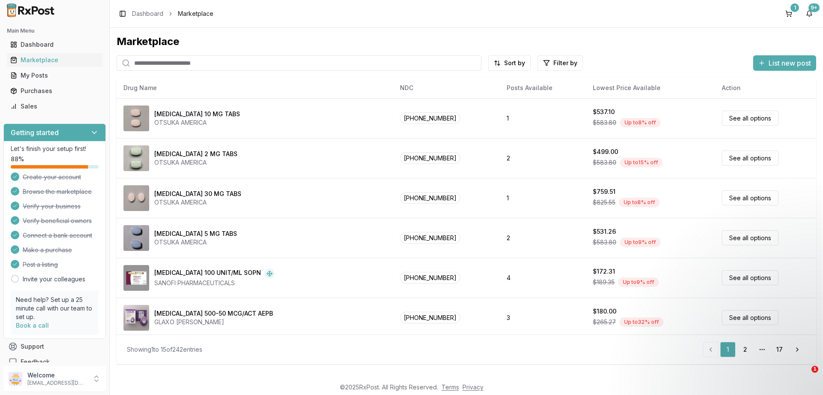 The image size is (823, 395). What do you see at coordinates (450, 387) in the screenshot?
I see `a: Terms` at bounding box center [450, 387].